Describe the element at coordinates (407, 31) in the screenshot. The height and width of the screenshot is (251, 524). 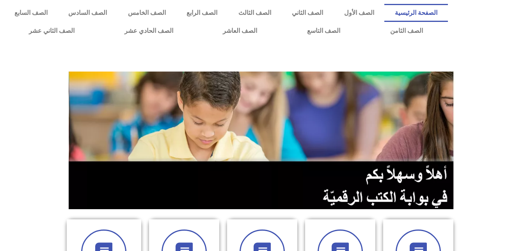
I see `a: الصف الثامن` at that location.